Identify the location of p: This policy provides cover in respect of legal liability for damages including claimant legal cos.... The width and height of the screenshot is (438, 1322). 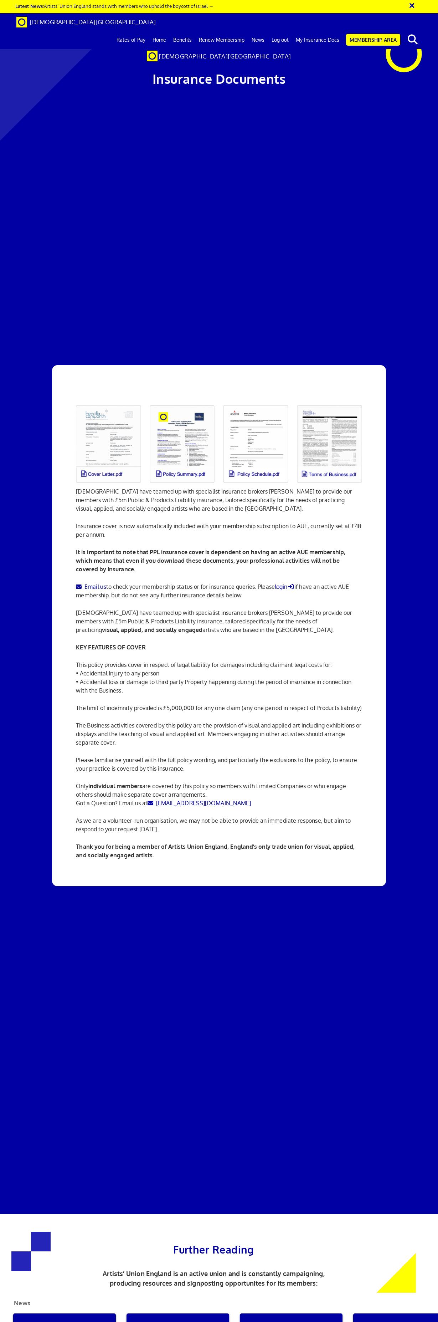
(219, 678).